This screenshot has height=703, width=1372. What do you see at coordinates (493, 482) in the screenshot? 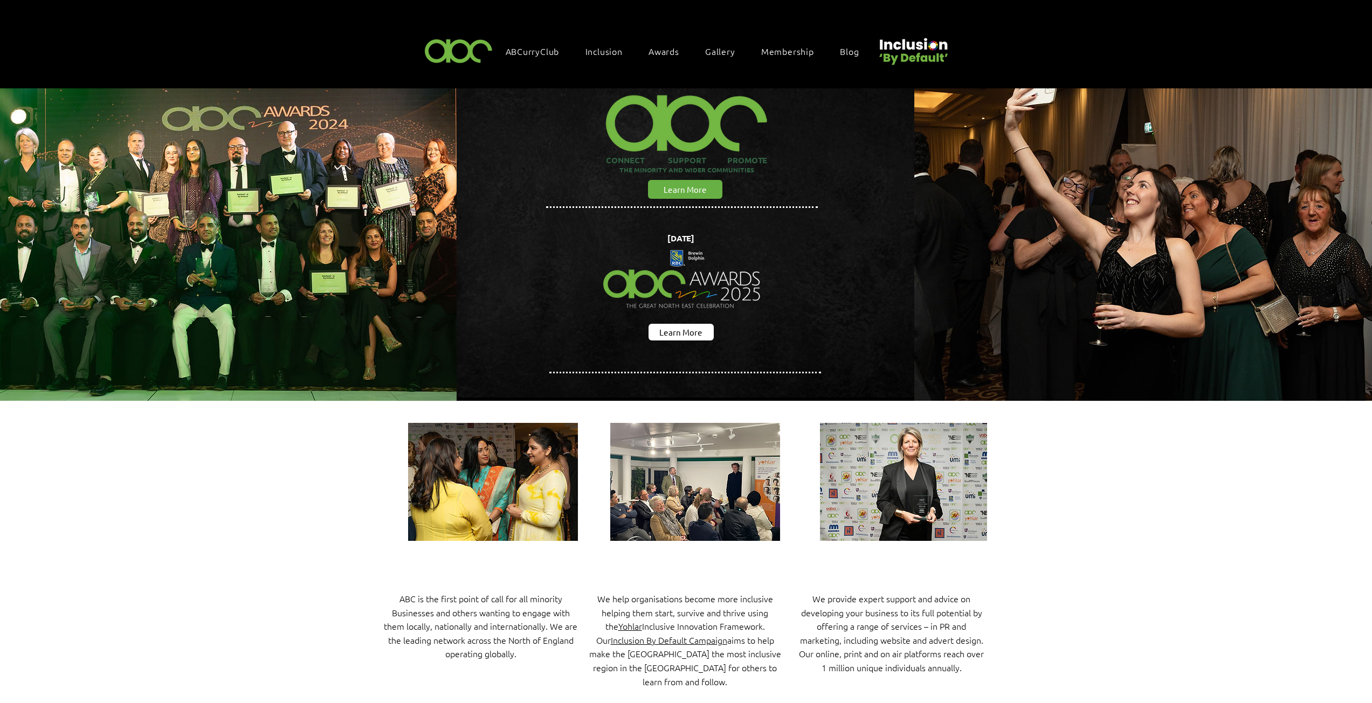
I see `img: ABCAwards2024-09595.jpg` at bounding box center [493, 482].